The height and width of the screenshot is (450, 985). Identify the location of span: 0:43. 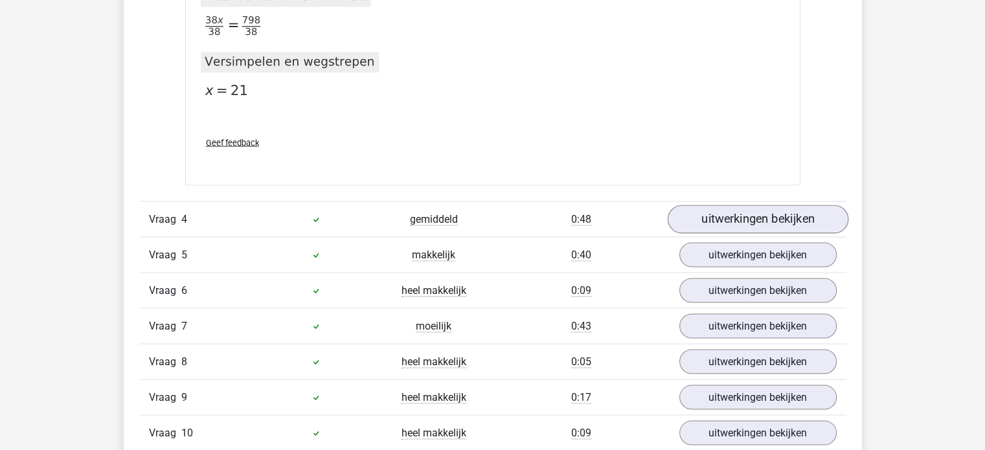
(581, 326).